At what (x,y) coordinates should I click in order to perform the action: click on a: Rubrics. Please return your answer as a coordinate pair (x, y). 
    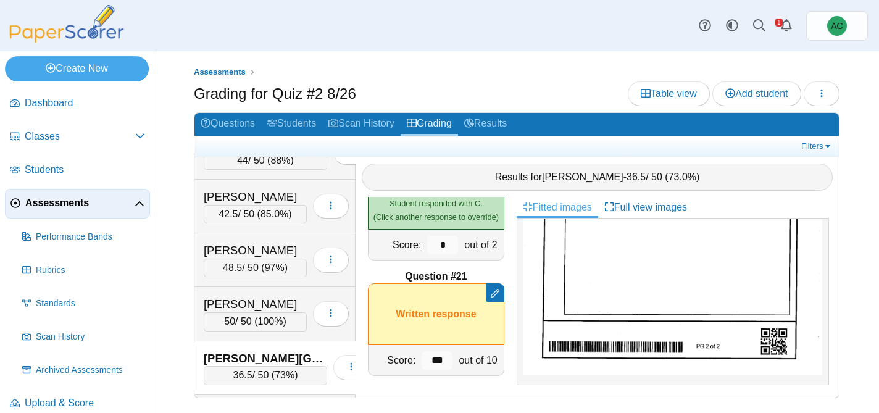
    Looking at the image, I should click on (83, 270).